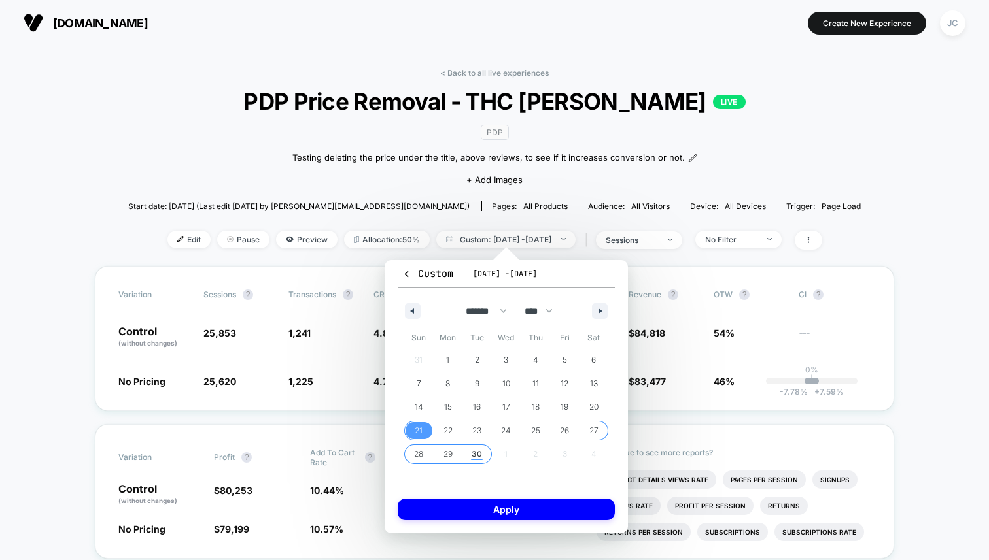 Image resolution: width=989 pixels, height=560 pixels. Describe the element at coordinates (952, 23) in the screenshot. I see `div: JC` at that location.